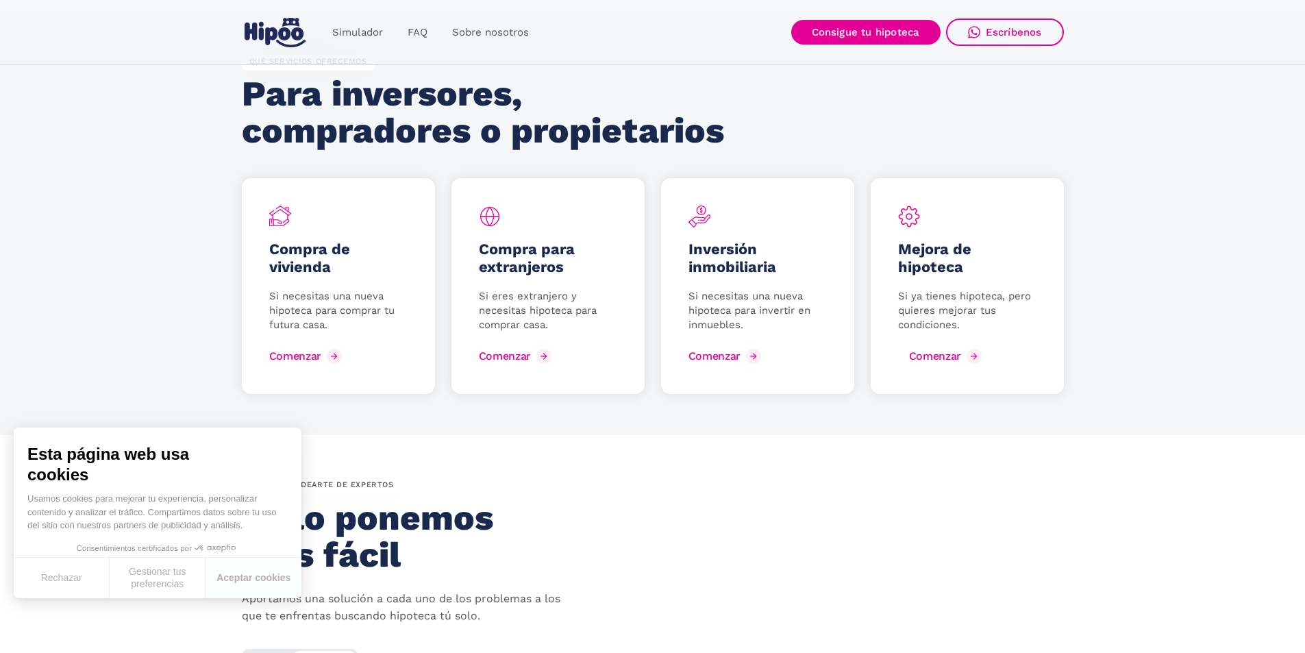 This screenshot has width=1305, height=653. What do you see at coordinates (548, 310) in the screenshot?
I see `p: Si eres extranjero y necesitas hipoteca para comprar casa.` at bounding box center [548, 310].